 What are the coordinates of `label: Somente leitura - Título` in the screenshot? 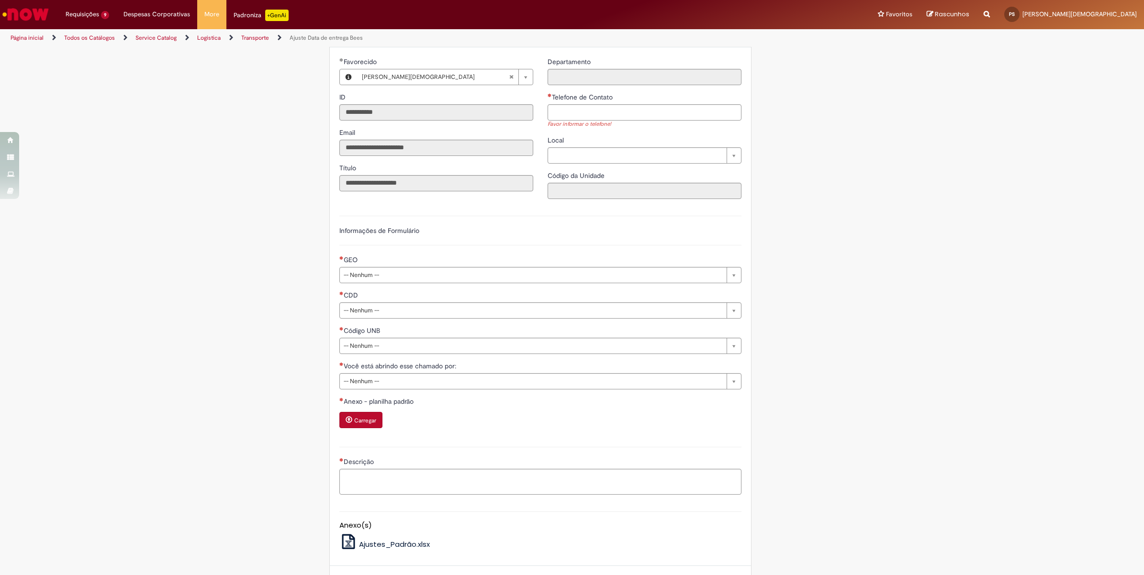 It's located at (348, 168).